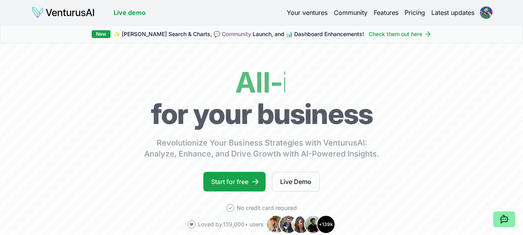  I want to click on a: Features, so click(386, 13).